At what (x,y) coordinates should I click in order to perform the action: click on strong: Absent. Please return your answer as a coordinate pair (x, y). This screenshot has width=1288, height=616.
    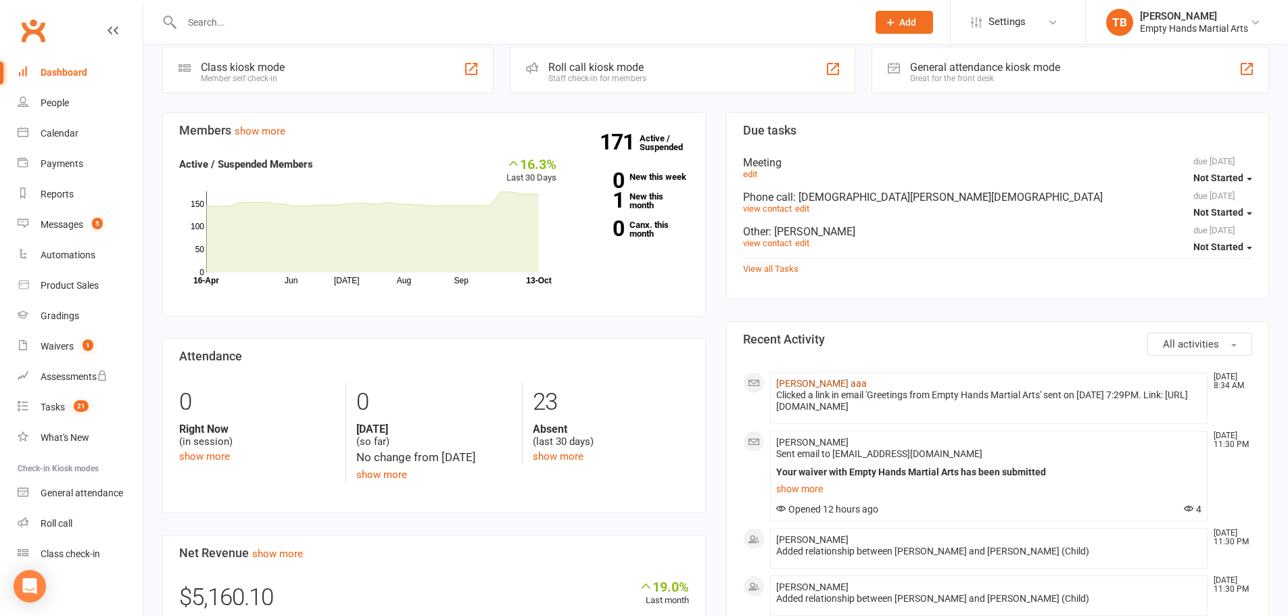
    Looking at the image, I should click on (611, 429).